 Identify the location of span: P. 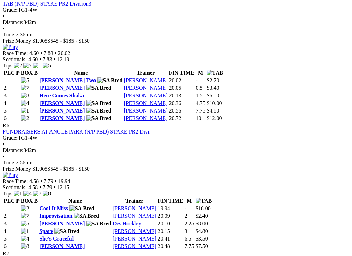
(18, 73).